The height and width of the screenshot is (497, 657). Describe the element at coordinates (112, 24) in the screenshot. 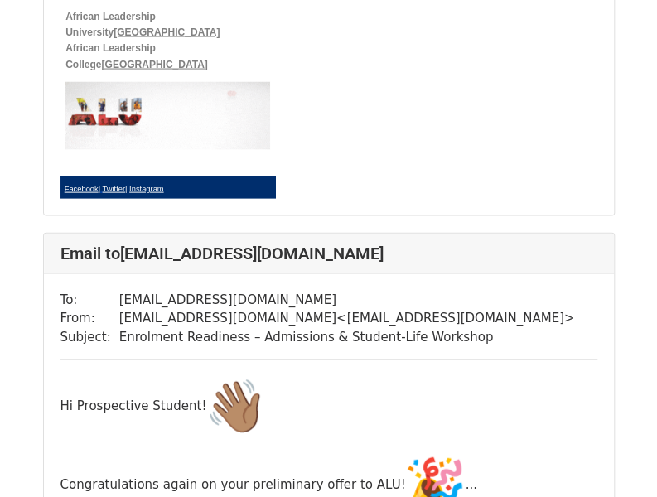

I see `span: African Leadership University` at that location.